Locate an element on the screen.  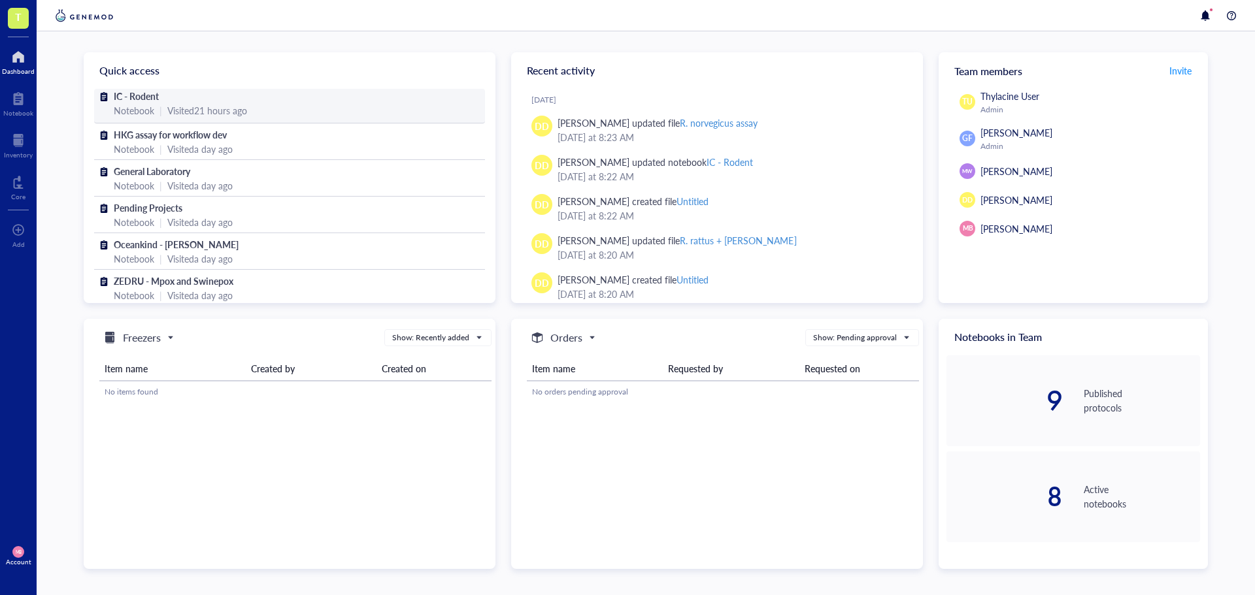
div: Quick access is located at coordinates (289, 71).